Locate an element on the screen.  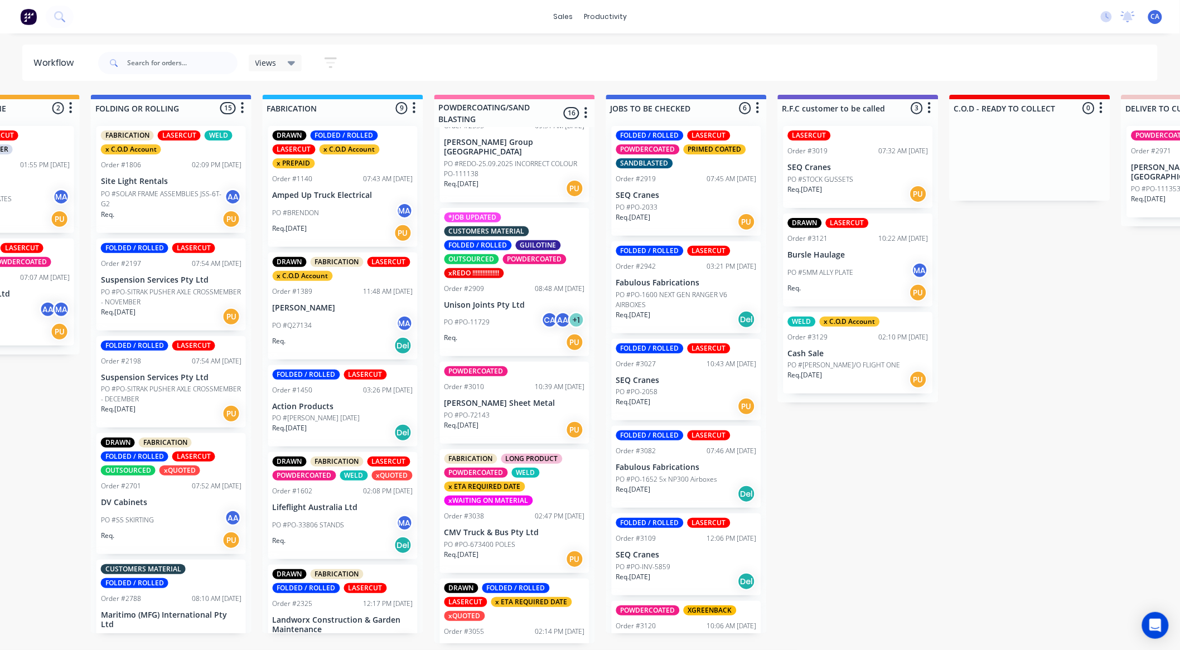
div: Order #3027 is located at coordinates (636, 364).